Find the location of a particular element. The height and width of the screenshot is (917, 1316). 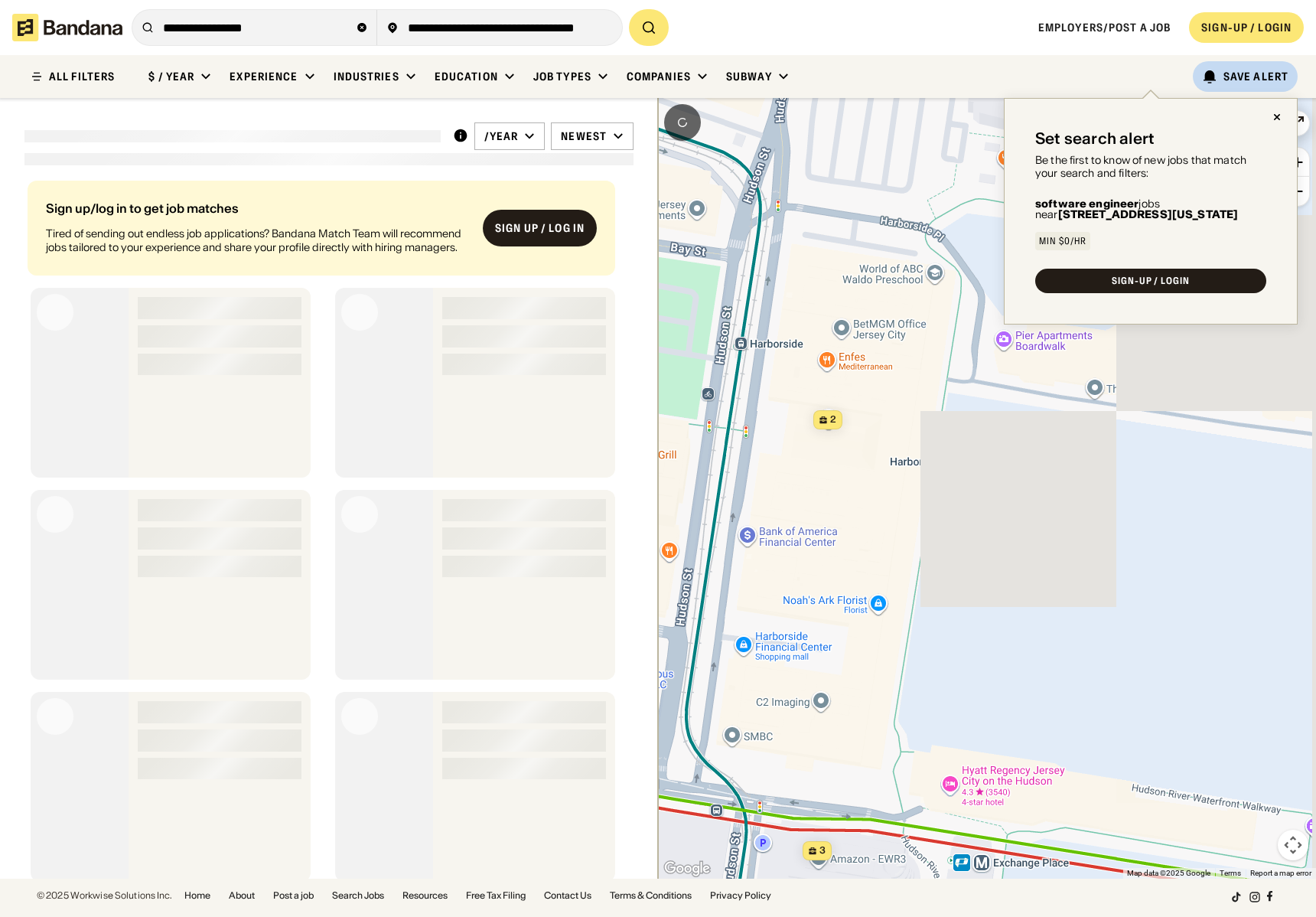

div: Sign up/log in to get job matches is located at coordinates (258, 208).